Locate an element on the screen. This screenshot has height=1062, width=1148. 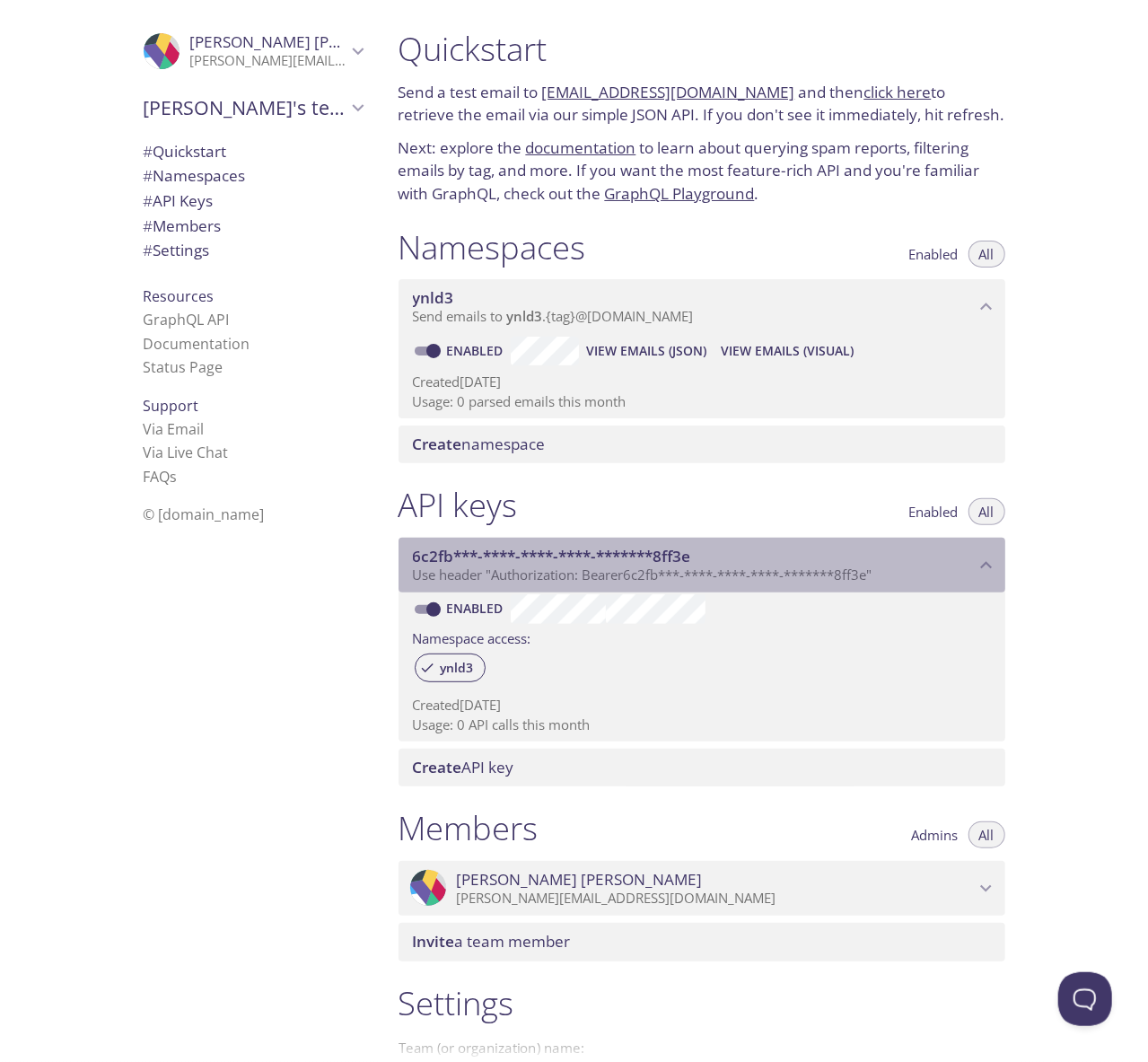
span: API Keys is located at coordinates (179, 200).